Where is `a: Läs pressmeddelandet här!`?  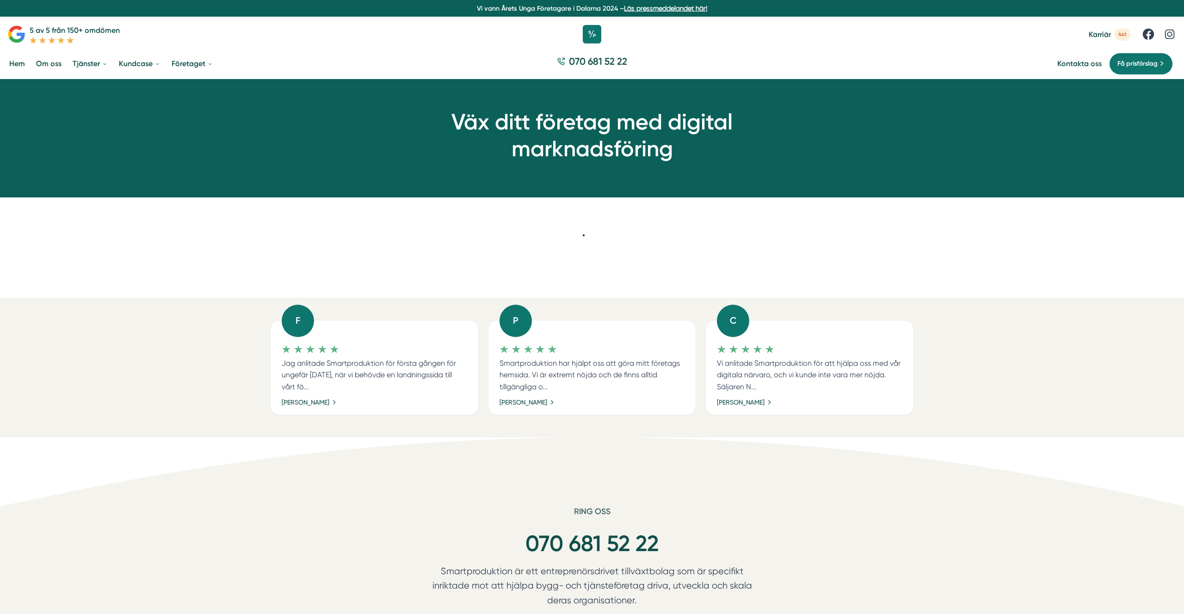
a: Läs pressmeddelandet här! is located at coordinates (665, 8).